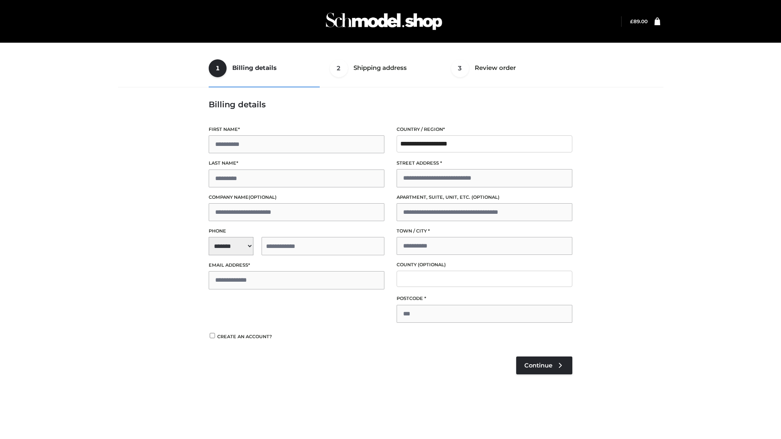 Image resolution: width=781 pixels, height=439 pixels. What do you see at coordinates (244, 337) in the screenshot?
I see `span: Create an account?` at bounding box center [244, 337].